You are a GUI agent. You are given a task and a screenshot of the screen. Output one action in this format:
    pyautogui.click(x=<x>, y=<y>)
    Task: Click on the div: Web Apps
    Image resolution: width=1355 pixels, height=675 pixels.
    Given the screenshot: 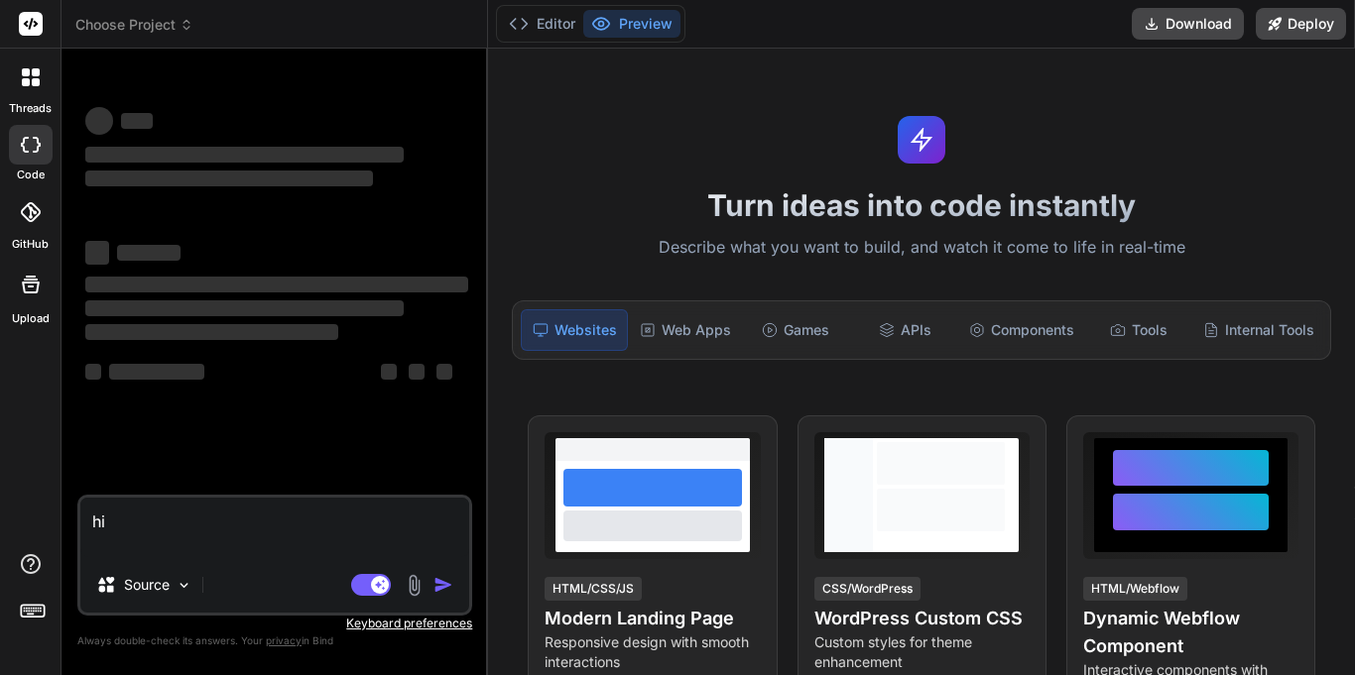 What is the action you would take?
    pyautogui.click(x=685, y=330)
    